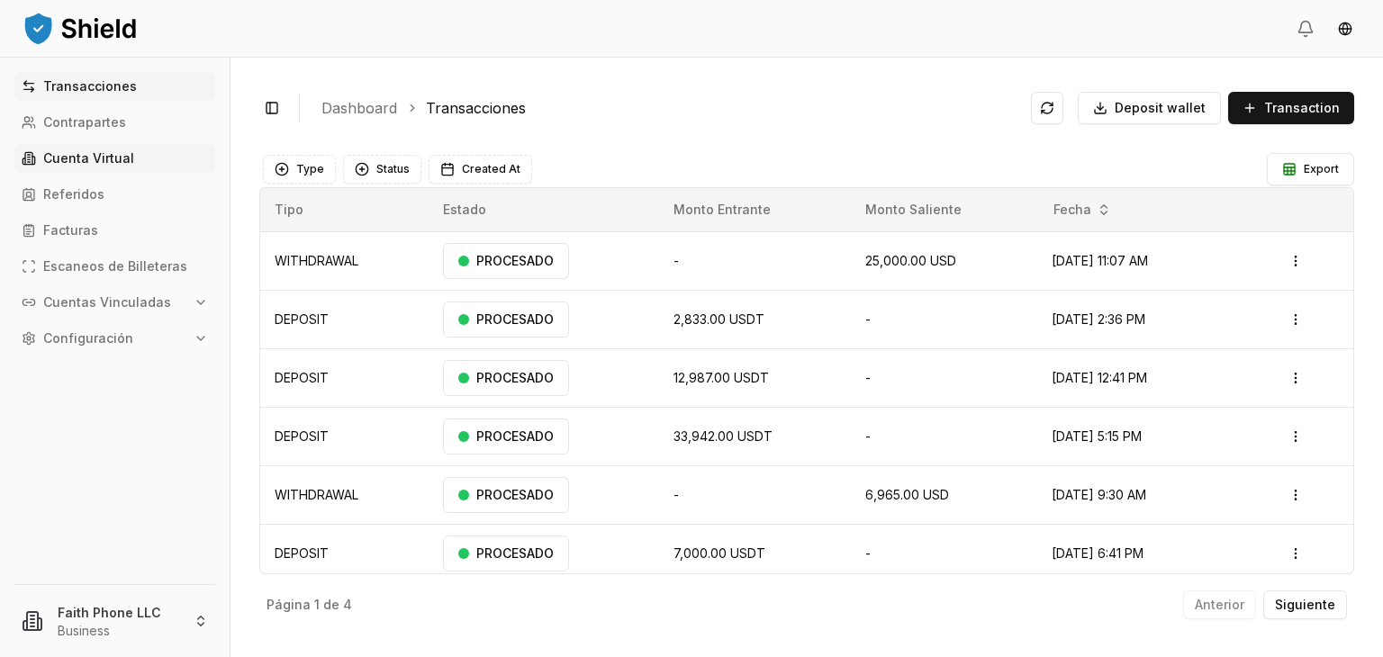  What do you see at coordinates (721, 377) in the screenshot?
I see `span: 12,987.00 USDT` at bounding box center [721, 377].